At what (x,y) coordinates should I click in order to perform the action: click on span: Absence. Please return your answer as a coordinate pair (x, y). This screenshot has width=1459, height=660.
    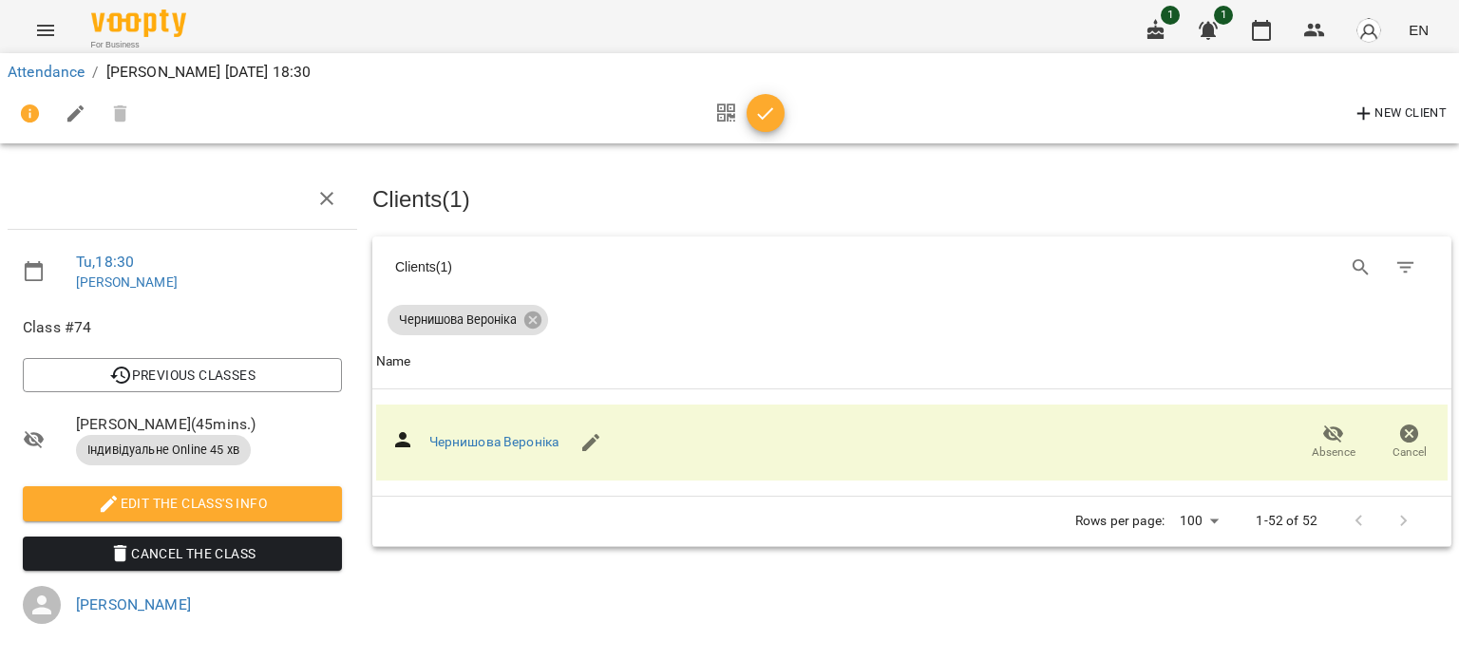
    Looking at the image, I should click on (1334, 452).